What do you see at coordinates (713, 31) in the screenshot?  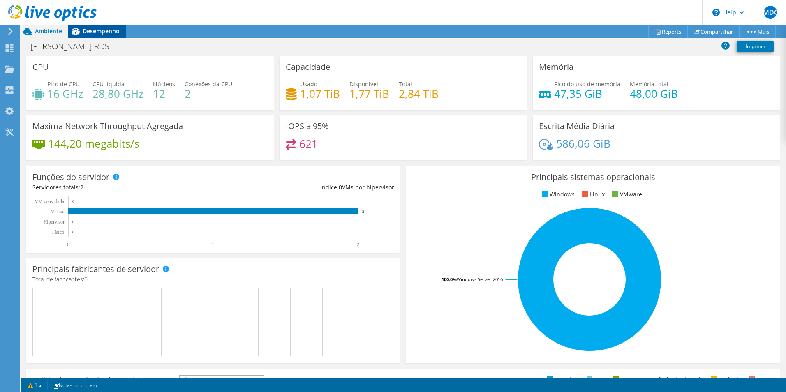 I see `a: Compartilhar` at bounding box center [713, 31].